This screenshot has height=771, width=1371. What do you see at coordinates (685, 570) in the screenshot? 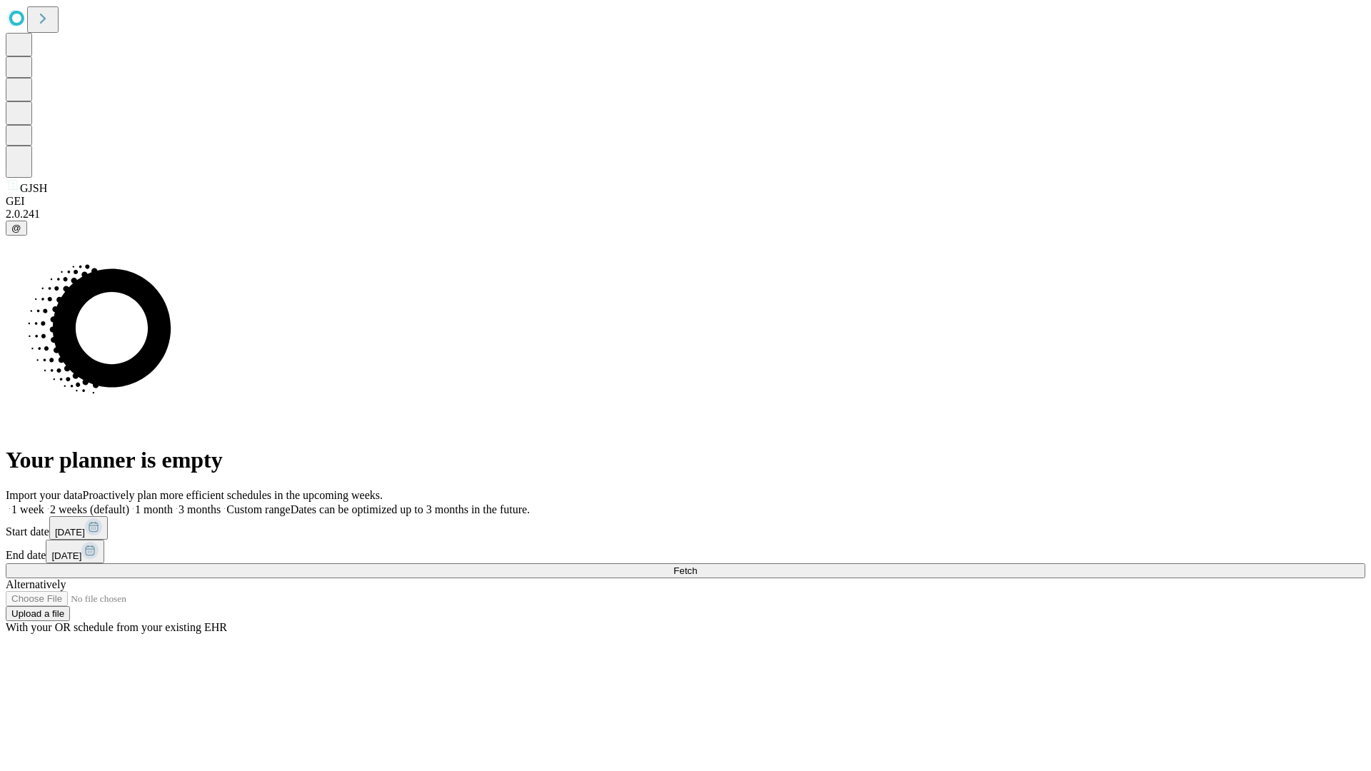
I see `button: Fetch` at bounding box center [685, 570].